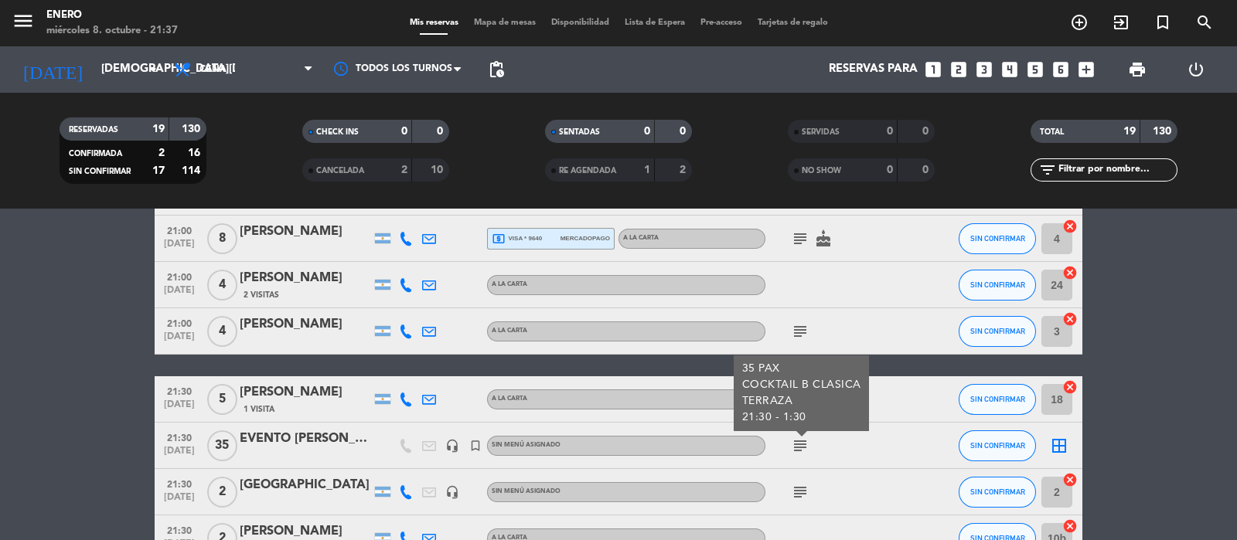 The width and height of the screenshot is (1237, 540). What do you see at coordinates (259, 410) in the screenshot?
I see `span: 1 Visita` at bounding box center [259, 410].